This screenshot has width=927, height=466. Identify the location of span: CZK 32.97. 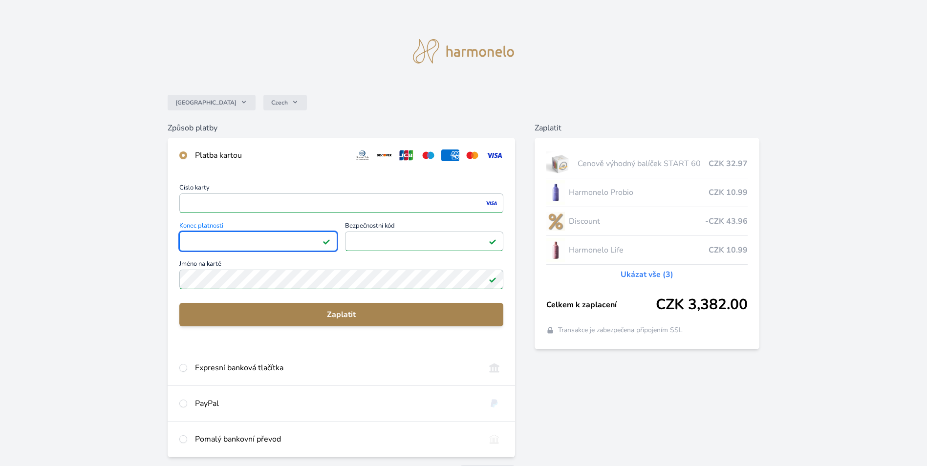
(728, 164).